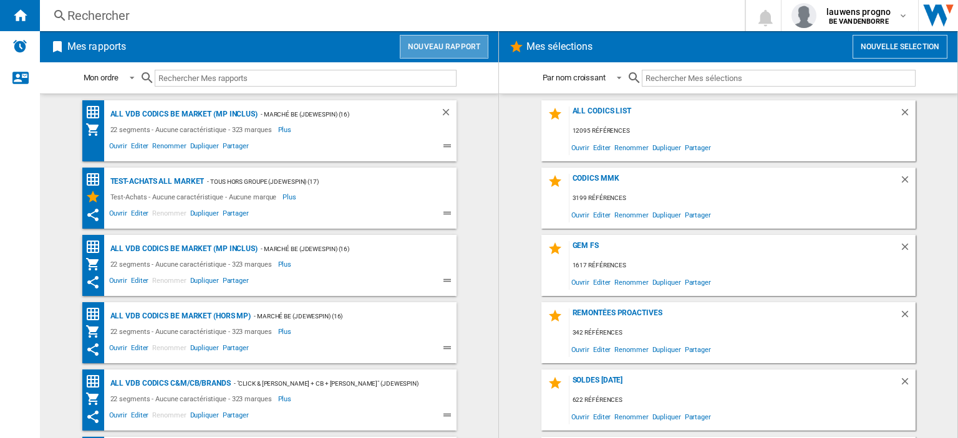 The image size is (958, 438). Describe the element at coordinates (317, 181) in the screenshot. I see `div: - Tous hors groupe (jdewespin) (17)` at that location.